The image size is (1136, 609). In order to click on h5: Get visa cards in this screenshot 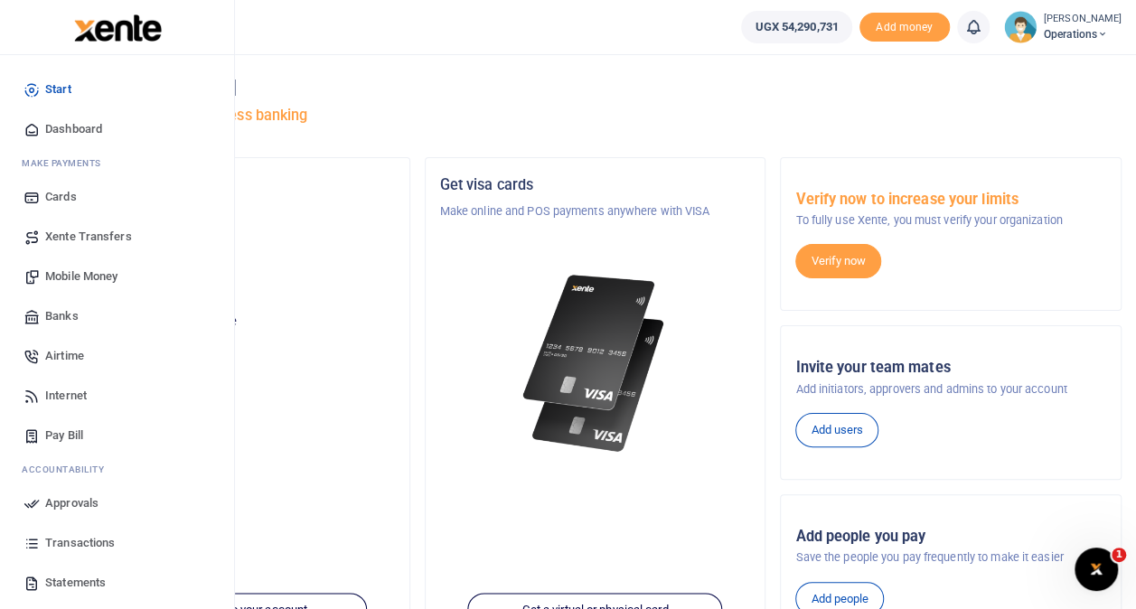, I will do `click(595, 185)`.